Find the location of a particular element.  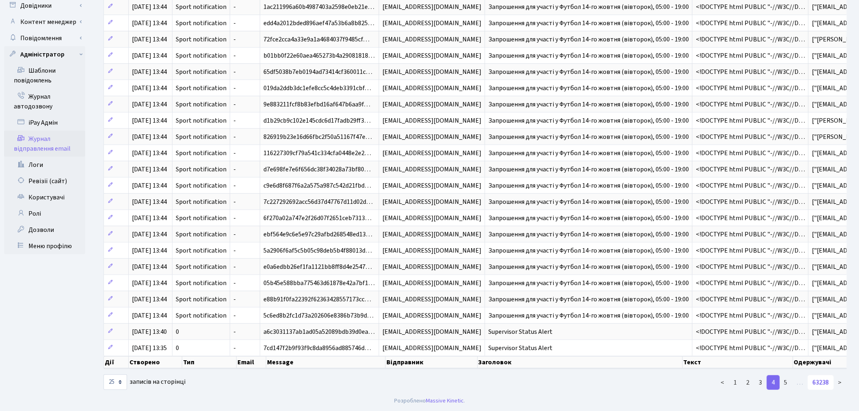

span: 826919b23e16d66fbc2f50a51167f47e… is located at coordinates (318, 137).